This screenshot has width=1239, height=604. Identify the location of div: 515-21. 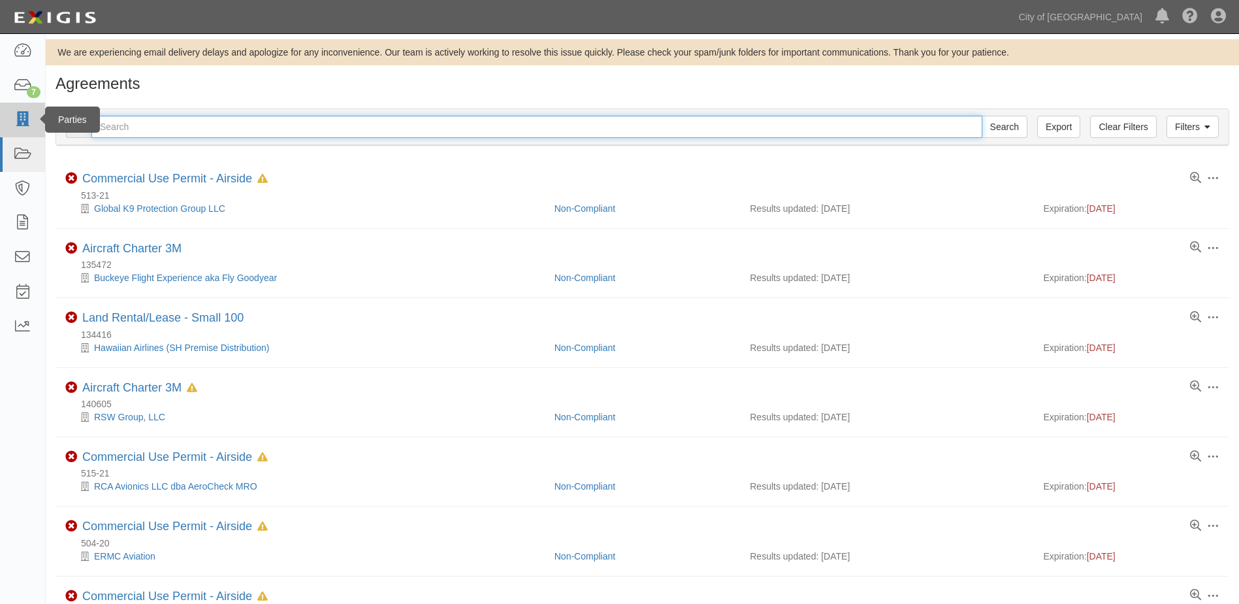
(647, 473).